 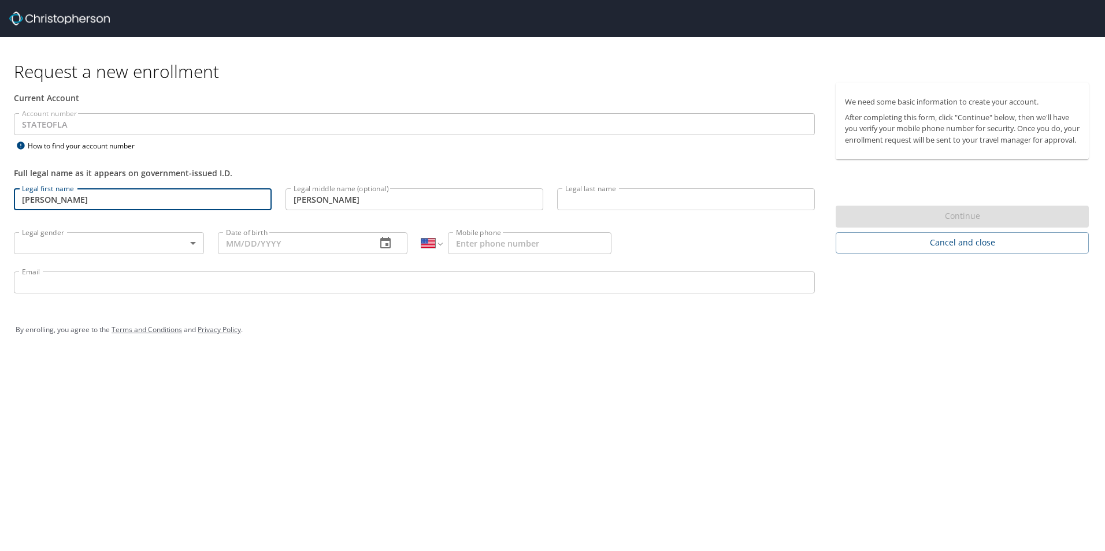 I want to click on span: Cancel and close, so click(x=962, y=243).